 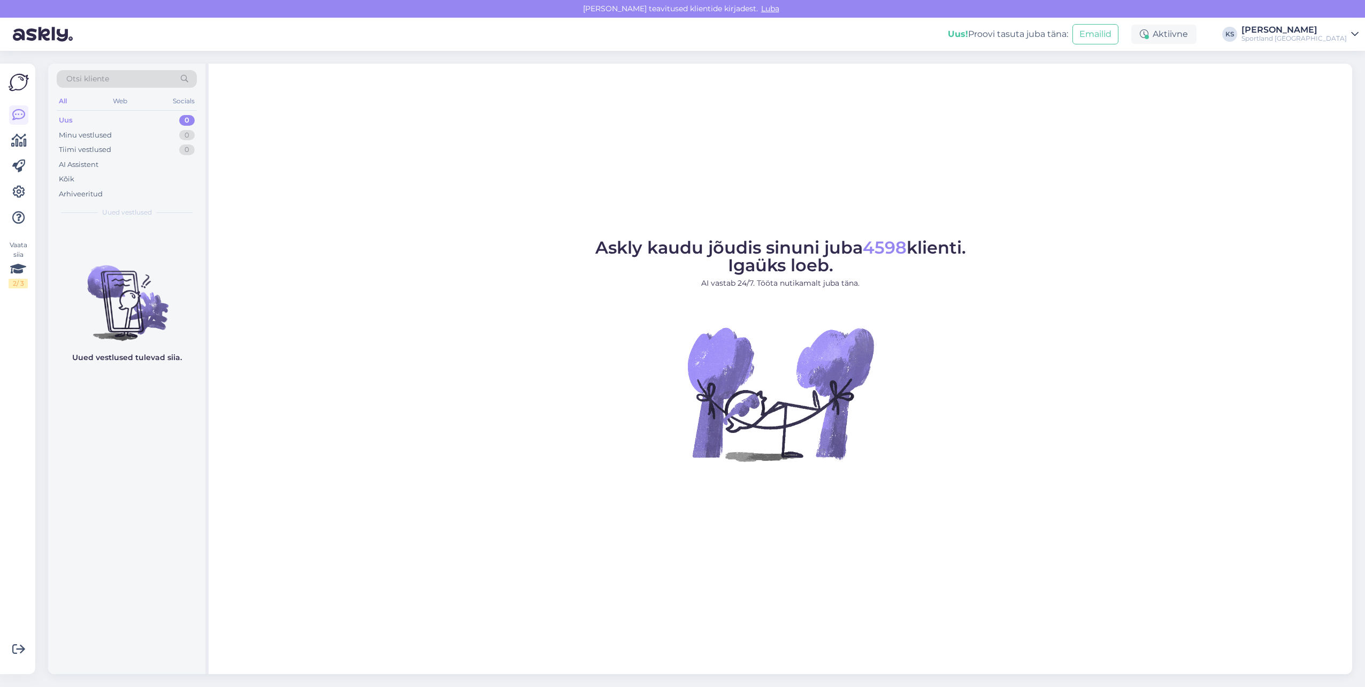 What do you see at coordinates (120, 101) in the screenshot?
I see `div: Web` at bounding box center [120, 101].